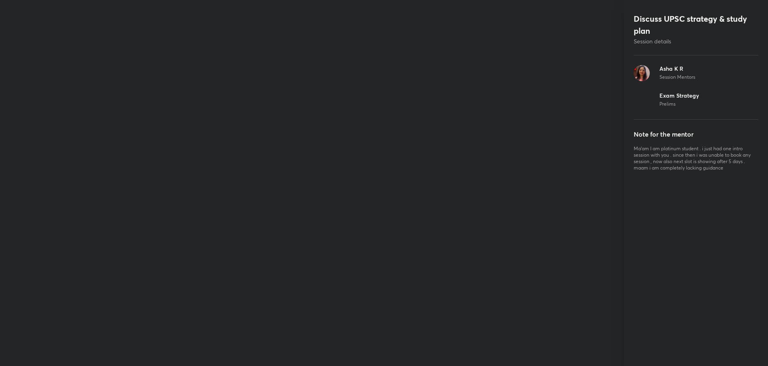  What do you see at coordinates (696, 41) in the screenshot?
I see `p: Session details` at bounding box center [696, 41].